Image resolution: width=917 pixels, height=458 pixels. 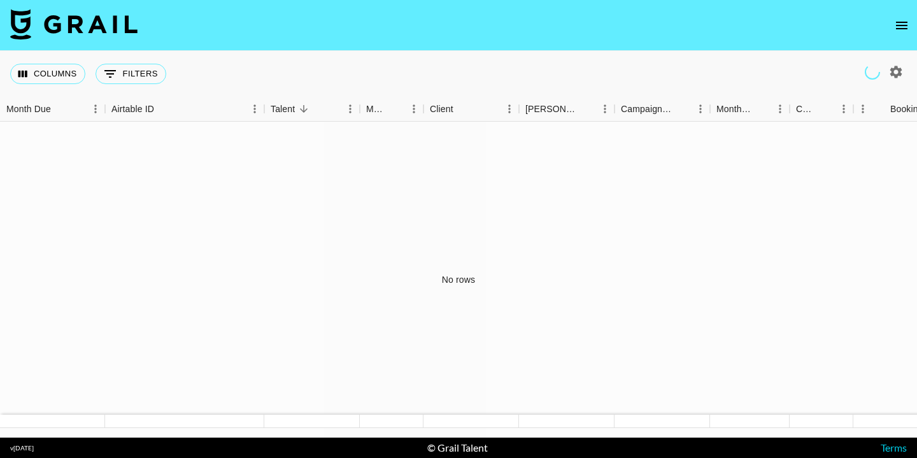 I want to click on div: © Grail Talent, so click(x=457, y=448).